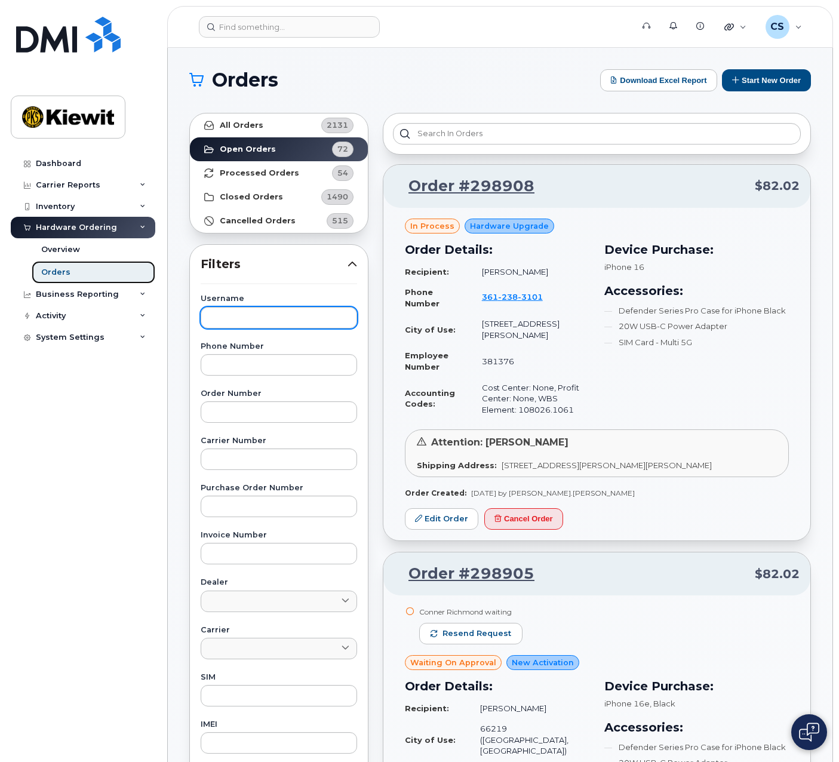  Describe the element at coordinates (513, 297) in the screenshot. I see `span: 361` at that location.